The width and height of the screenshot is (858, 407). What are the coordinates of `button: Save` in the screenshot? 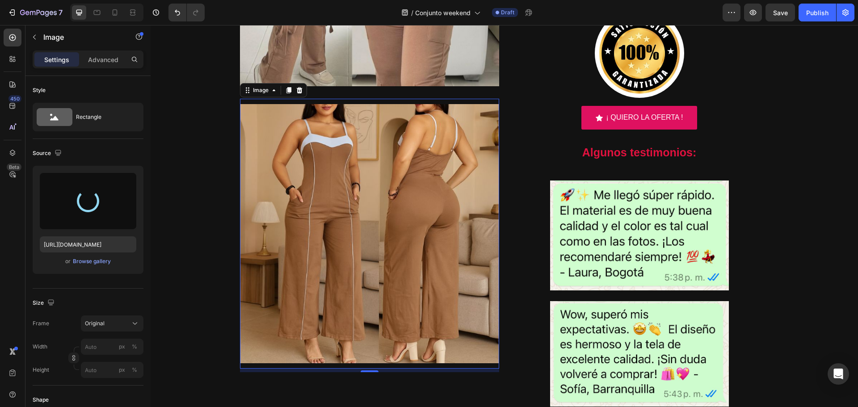 It's located at (780, 13).